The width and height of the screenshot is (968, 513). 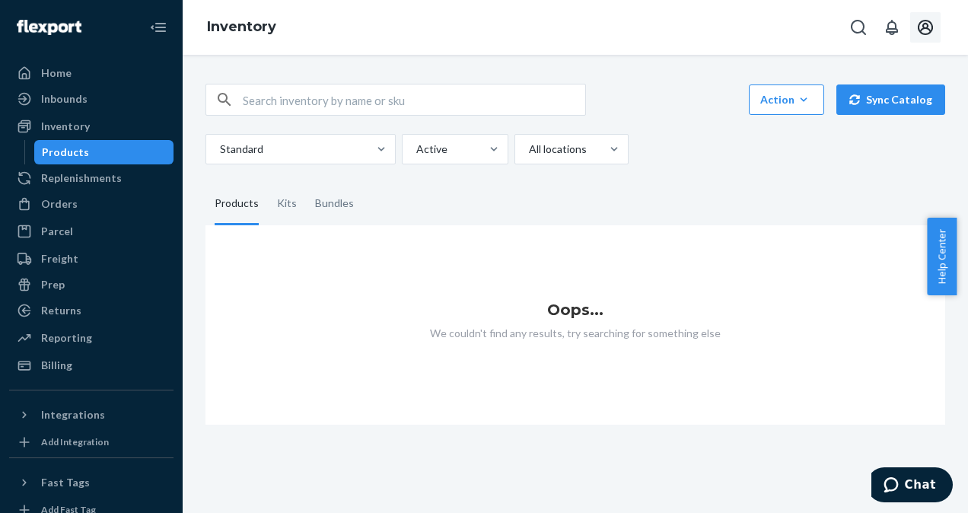 I want to click on button: Open account menu, so click(x=925, y=27).